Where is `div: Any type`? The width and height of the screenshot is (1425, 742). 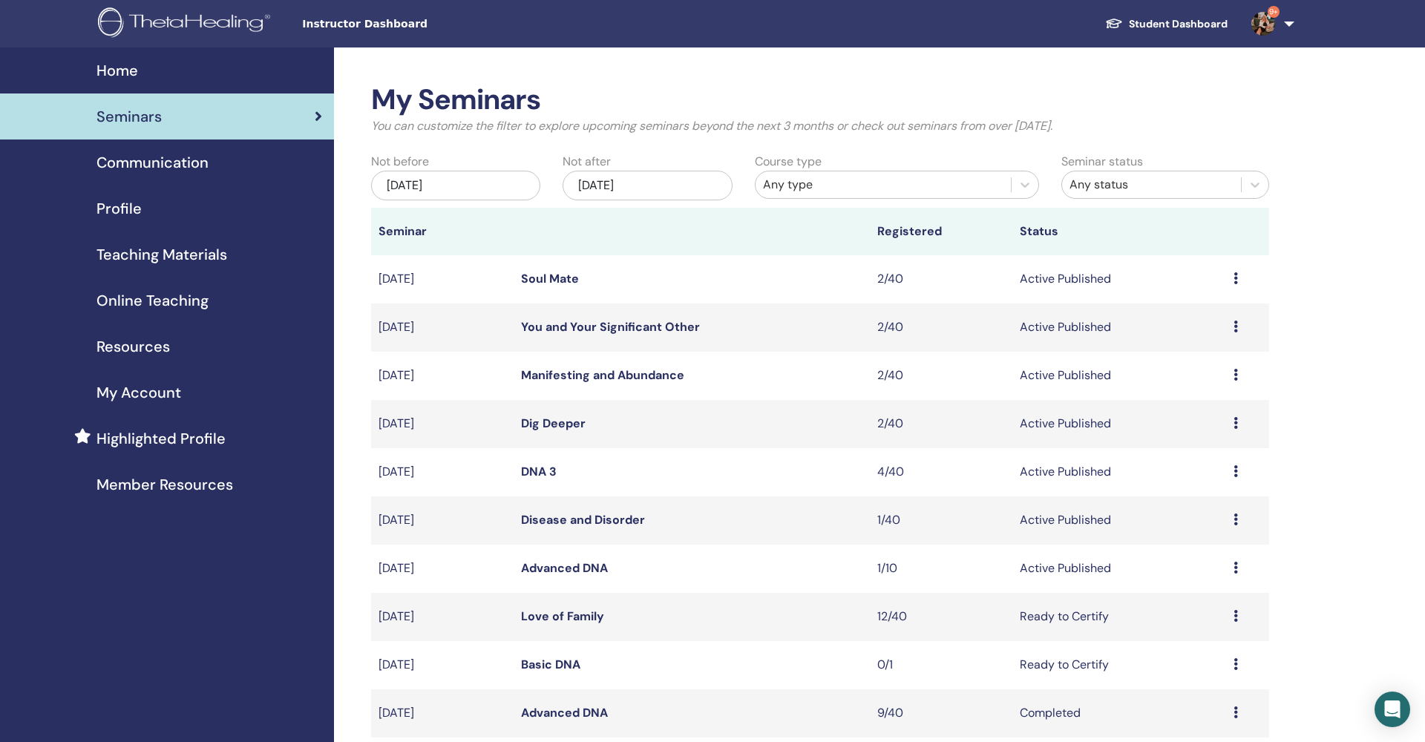
div: Any type is located at coordinates (883, 185).